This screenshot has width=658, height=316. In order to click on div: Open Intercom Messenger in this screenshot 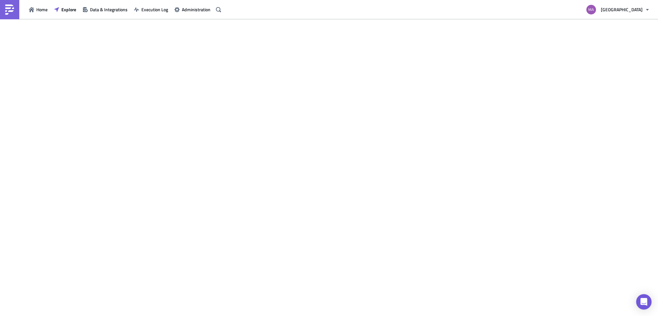, I will do `click(644, 302)`.